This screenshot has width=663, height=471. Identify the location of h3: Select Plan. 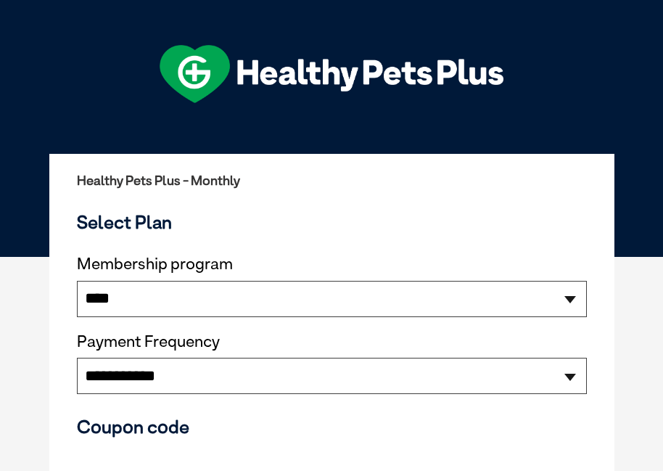
(331, 222).